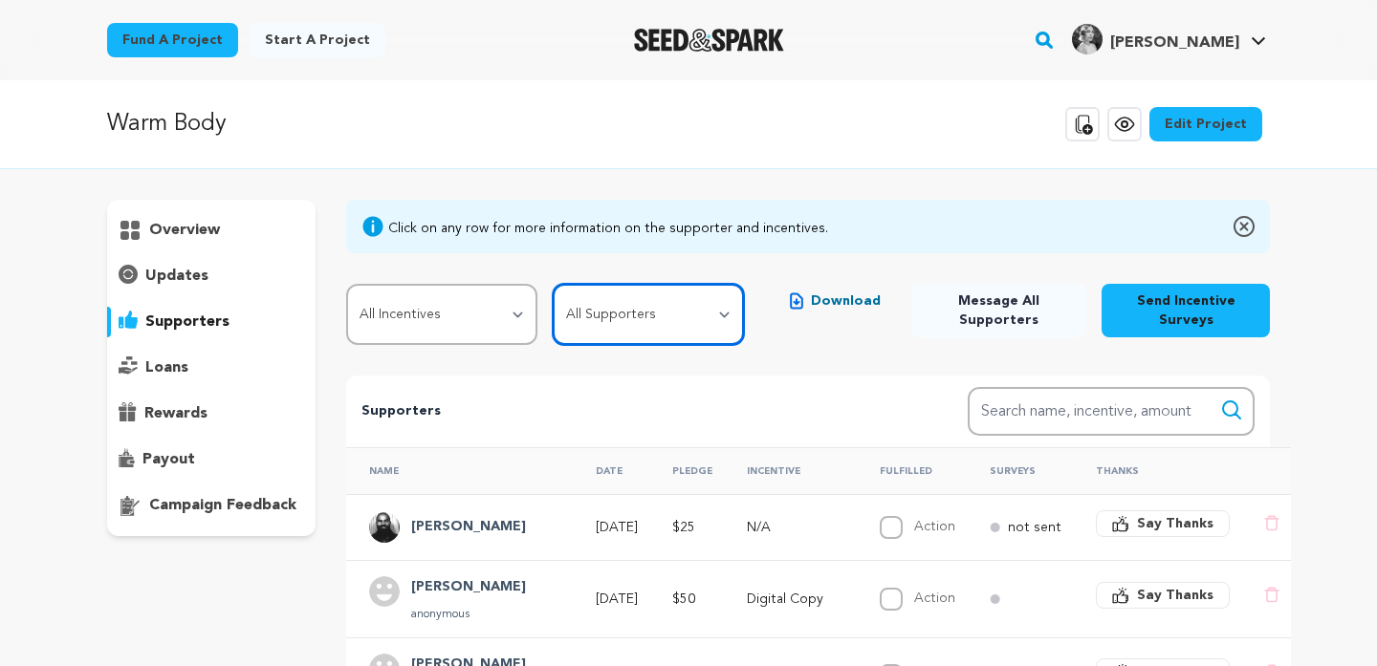 Image resolution: width=1377 pixels, height=666 pixels. Describe the element at coordinates (1186, 311) in the screenshot. I see `button: Send Incentive Surveys` at that location.